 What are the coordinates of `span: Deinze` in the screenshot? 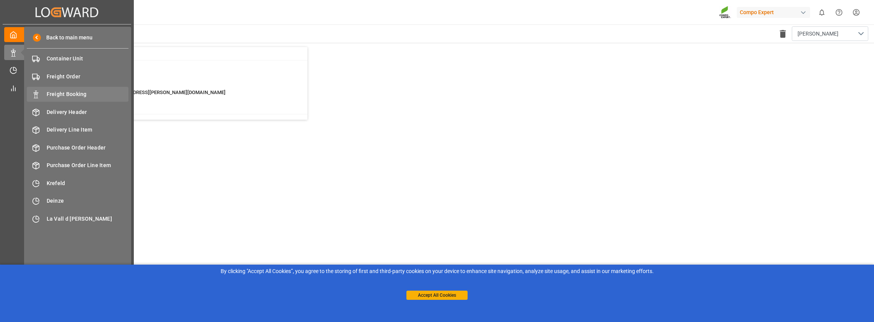 It's located at (88, 201).